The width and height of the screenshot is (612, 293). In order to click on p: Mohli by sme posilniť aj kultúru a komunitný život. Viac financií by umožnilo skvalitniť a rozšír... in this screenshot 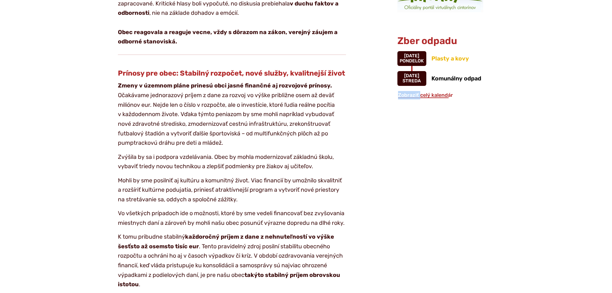, I will do `click(232, 190)`.